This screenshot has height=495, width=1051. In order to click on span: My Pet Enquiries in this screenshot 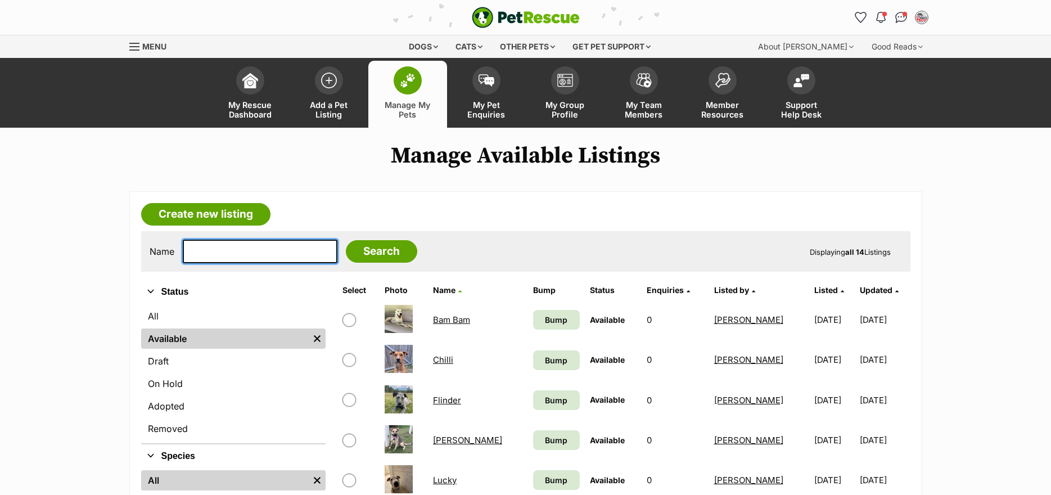, I will do `click(487, 110)`.